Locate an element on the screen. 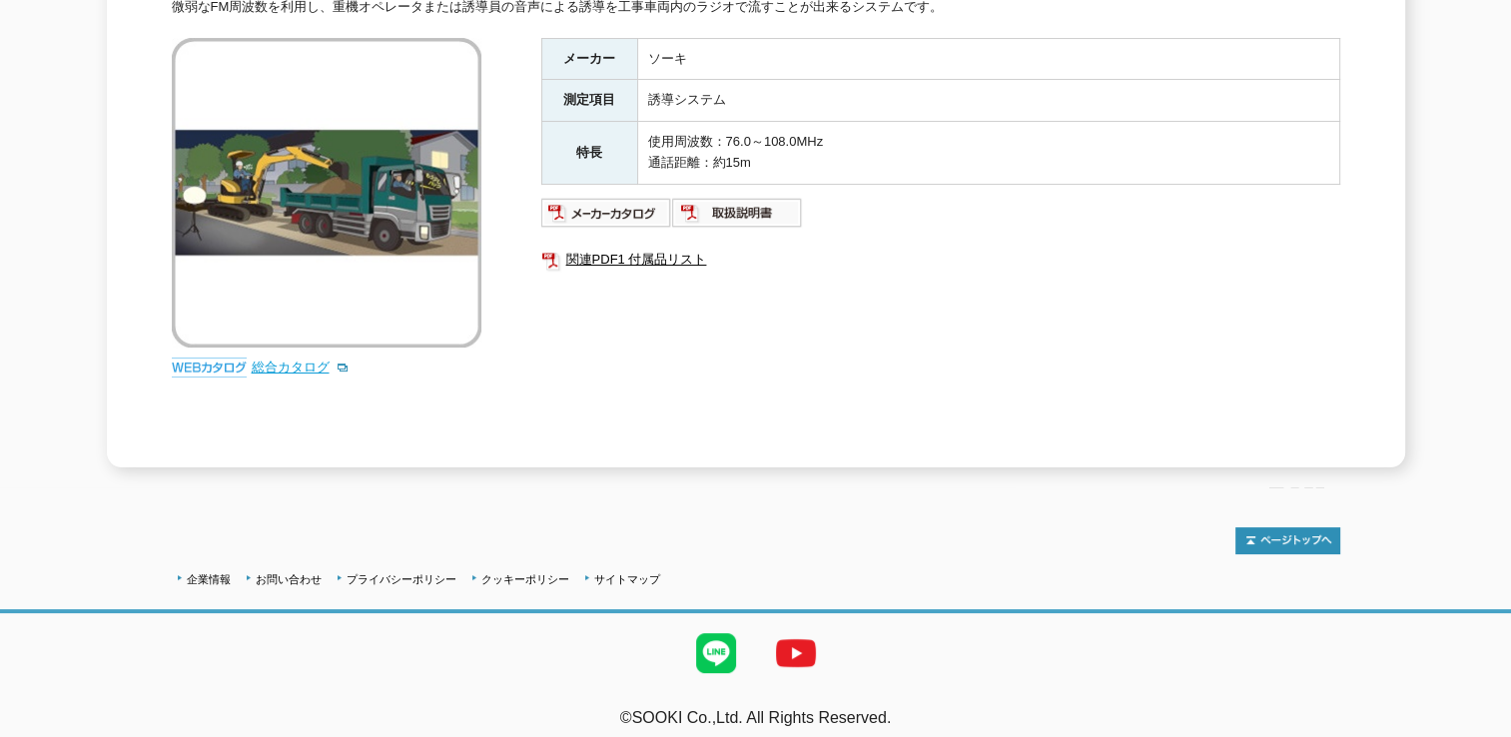  a: 関連PDF1 付属品リスト is located at coordinates (940, 260).